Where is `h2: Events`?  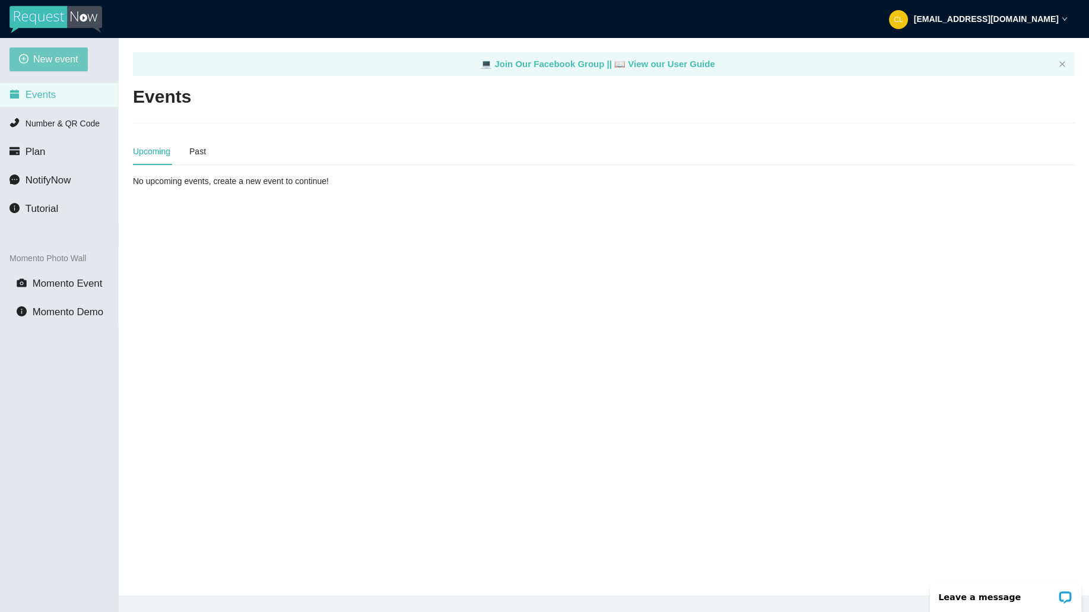 h2: Events is located at coordinates (162, 97).